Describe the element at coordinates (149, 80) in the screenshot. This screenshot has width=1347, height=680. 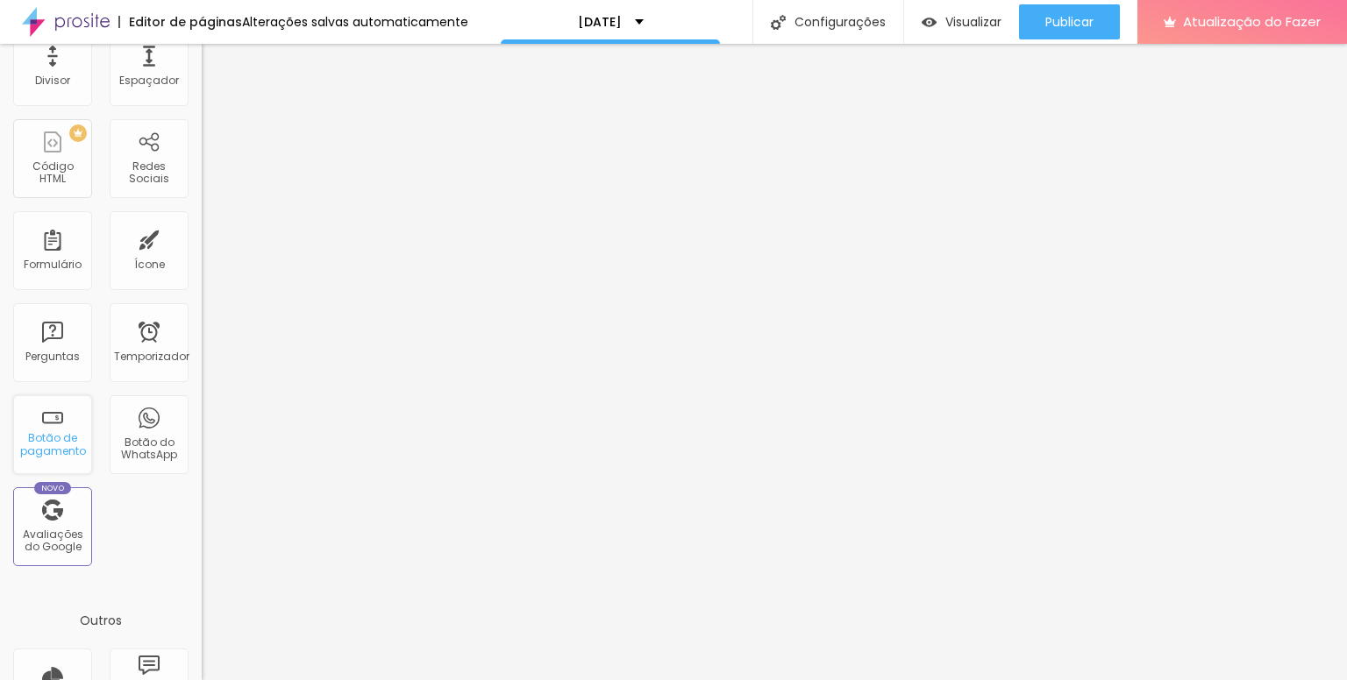
I see `font: Espaçador` at that location.